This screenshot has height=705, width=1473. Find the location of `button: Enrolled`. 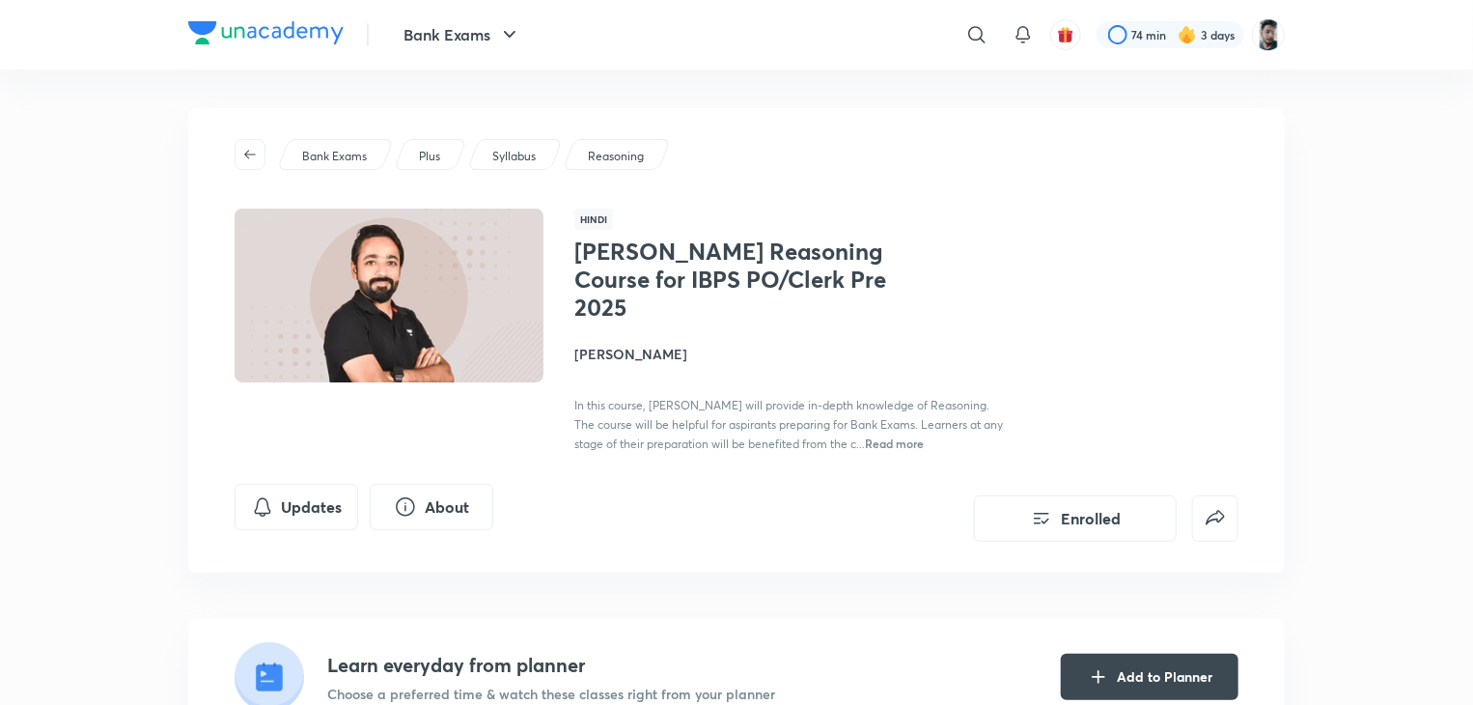

button: Enrolled is located at coordinates (1075, 518).